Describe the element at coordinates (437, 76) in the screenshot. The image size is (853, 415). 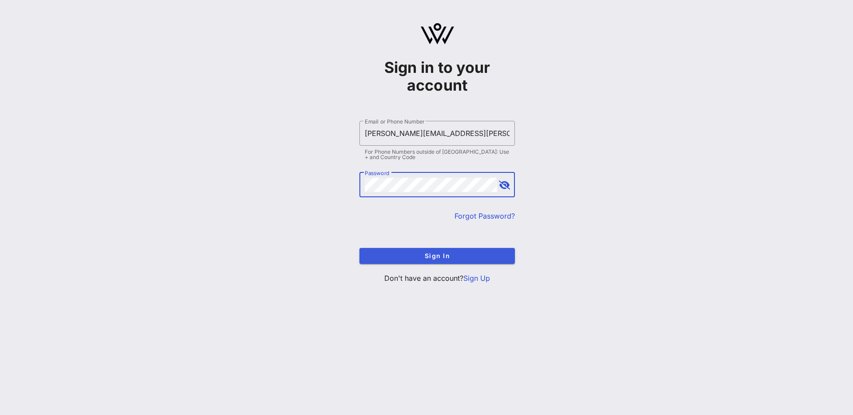
I see `h1: Sign in to your account` at that location.